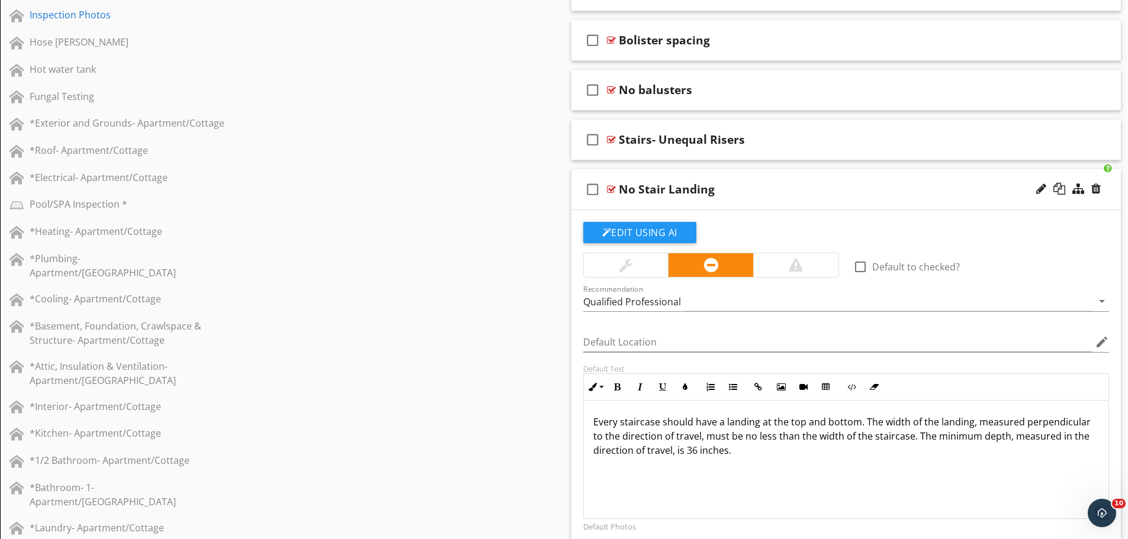  Describe the element at coordinates (846, 436) in the screenshot. I see `p: Every staircase should have a landing at the top and bottom. The width of the landing, measured p...` at that location.